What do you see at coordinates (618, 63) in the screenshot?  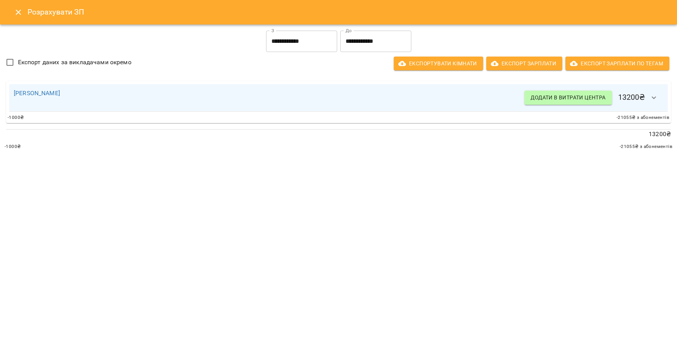 I see `span: Експорт Зарплати по тегам` at bounding box center [618, 63].